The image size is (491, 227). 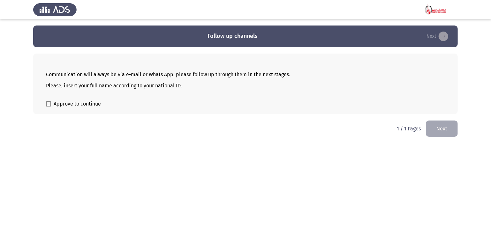 What do you see at coordinates (245, 74) in the screenshot?
I see `p: Communication will always be via e-mail or Whats App, please follow up through them in the next s...` at bounding box center [245, 74].